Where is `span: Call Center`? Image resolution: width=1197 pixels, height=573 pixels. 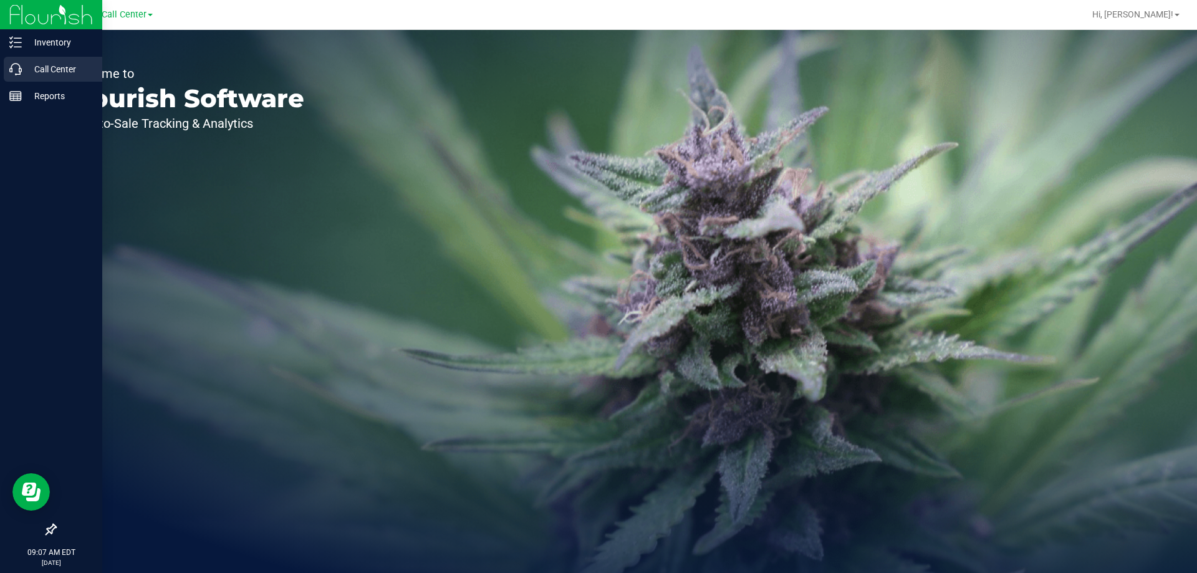
span: Call Center is located at coordinates (124, 14).